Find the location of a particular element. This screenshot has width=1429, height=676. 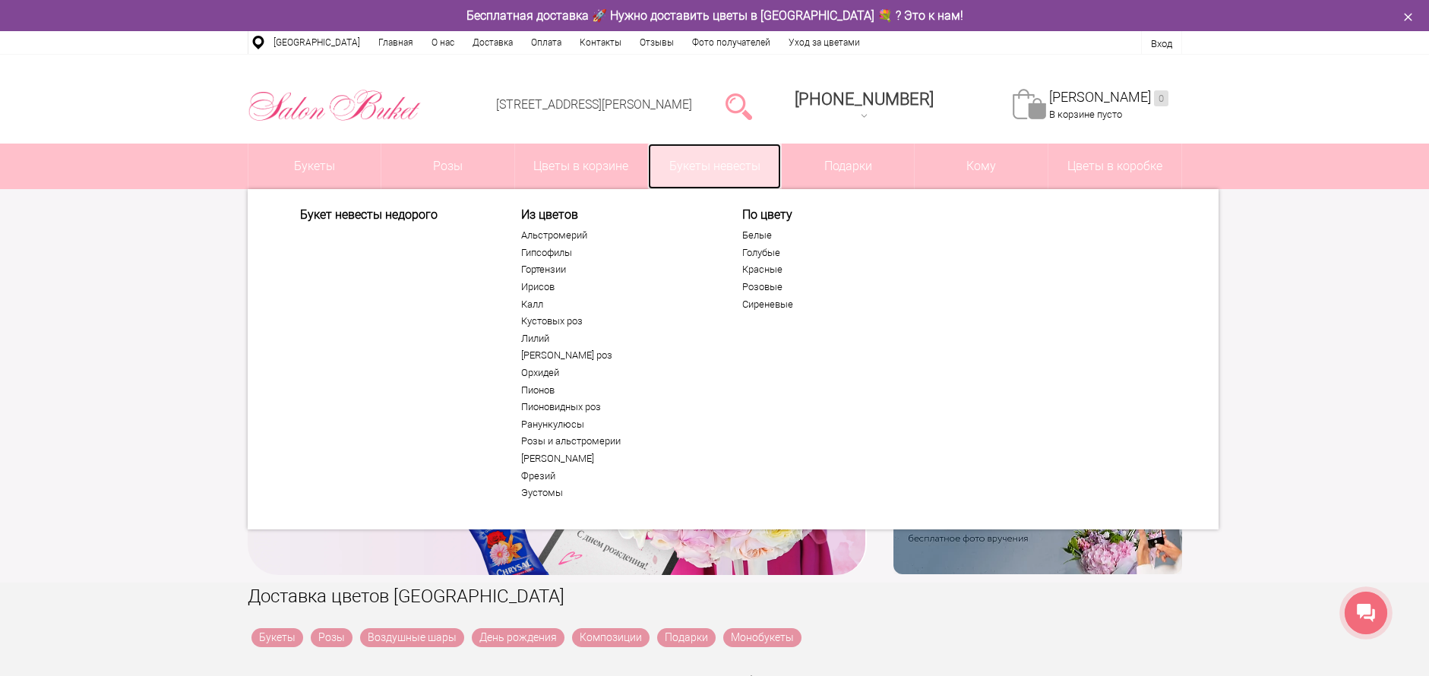

a: Розовые is located at coordinates (836, 287).